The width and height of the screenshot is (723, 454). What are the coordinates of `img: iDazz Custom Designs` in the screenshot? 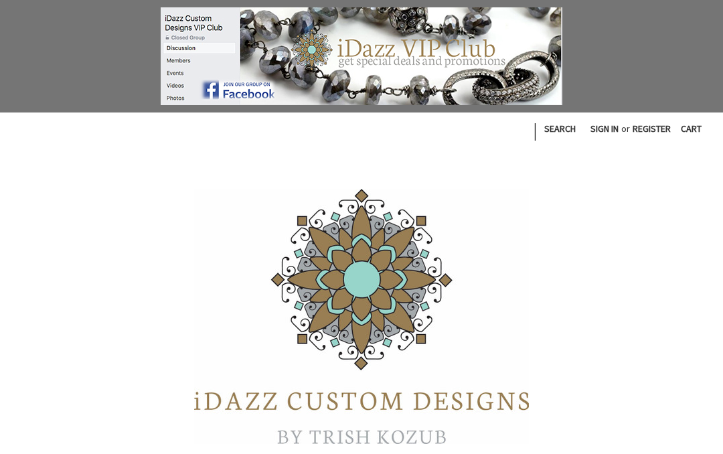 It's located at (362, 316).